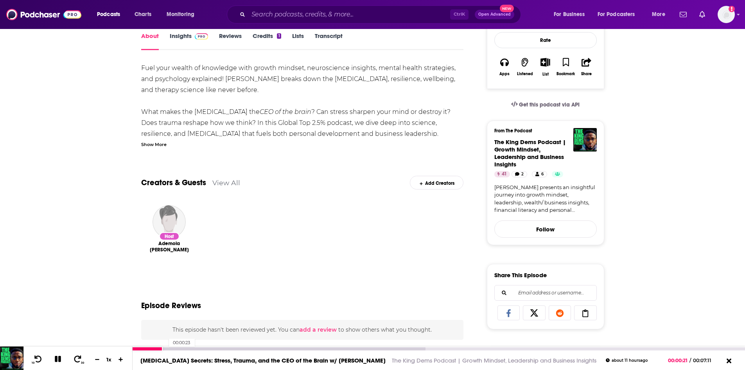  What do you see at coordinates (566, 74) in the screenshot?
I see `div: Bookmark` at bounding box center [566, 74].